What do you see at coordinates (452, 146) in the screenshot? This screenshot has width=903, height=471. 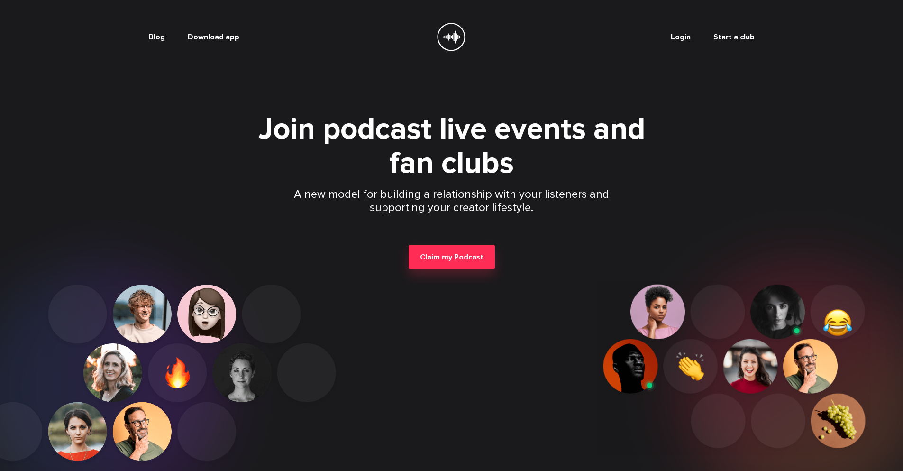 I see `h1: Join podcast live events and fan clubs` at bounding box center [452, 146].